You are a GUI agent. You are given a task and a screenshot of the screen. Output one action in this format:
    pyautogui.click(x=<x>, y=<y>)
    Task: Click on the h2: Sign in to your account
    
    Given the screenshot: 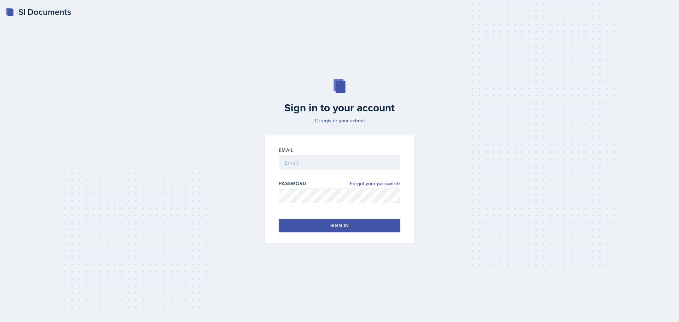 What is the action you would take?
    pyautogui.click(x=339, y=108)
    